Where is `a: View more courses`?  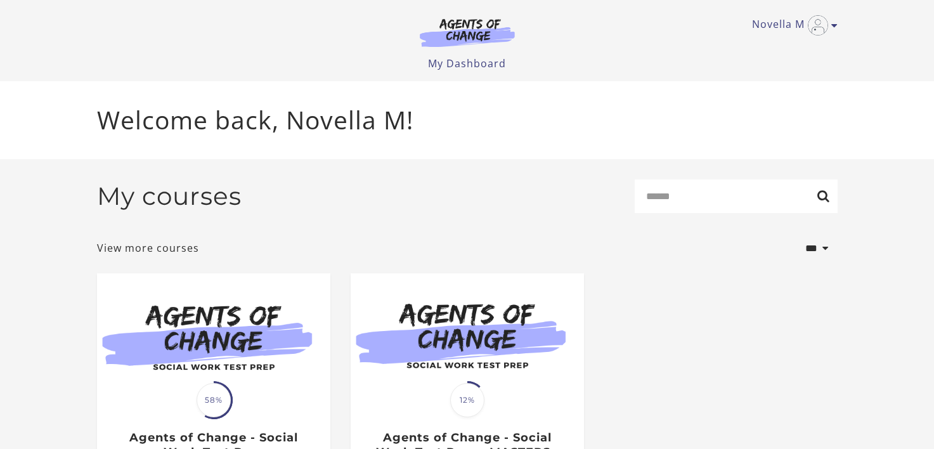
a: View more courses is located at coordinates (148, 248).